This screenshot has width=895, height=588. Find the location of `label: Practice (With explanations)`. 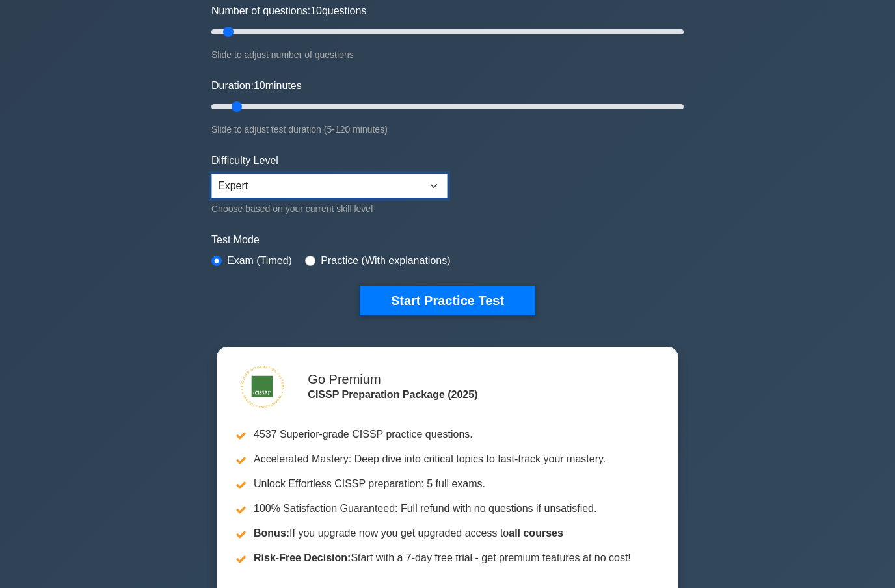

label: Practice (With explanations) is located at coordinates (385, 261).